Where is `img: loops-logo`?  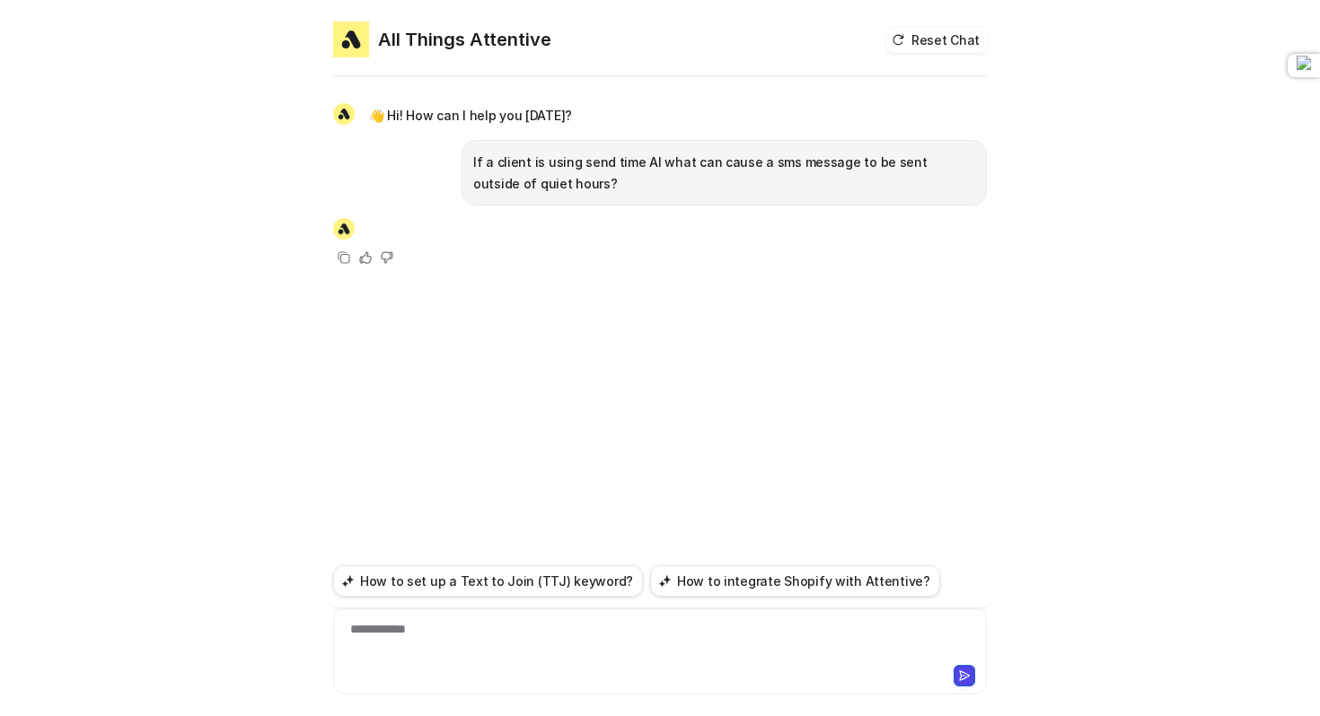 img: loops-logo is located at coordinates (1308, 66).